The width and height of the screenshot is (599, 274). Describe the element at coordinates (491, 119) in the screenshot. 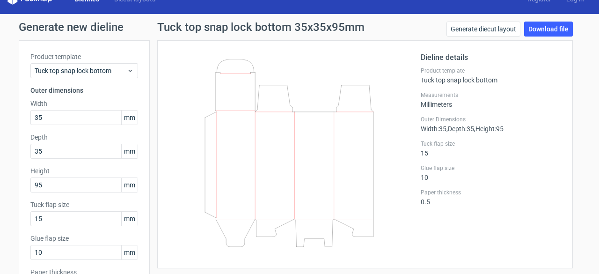

I see `label: Outer Dimensions` at that location.